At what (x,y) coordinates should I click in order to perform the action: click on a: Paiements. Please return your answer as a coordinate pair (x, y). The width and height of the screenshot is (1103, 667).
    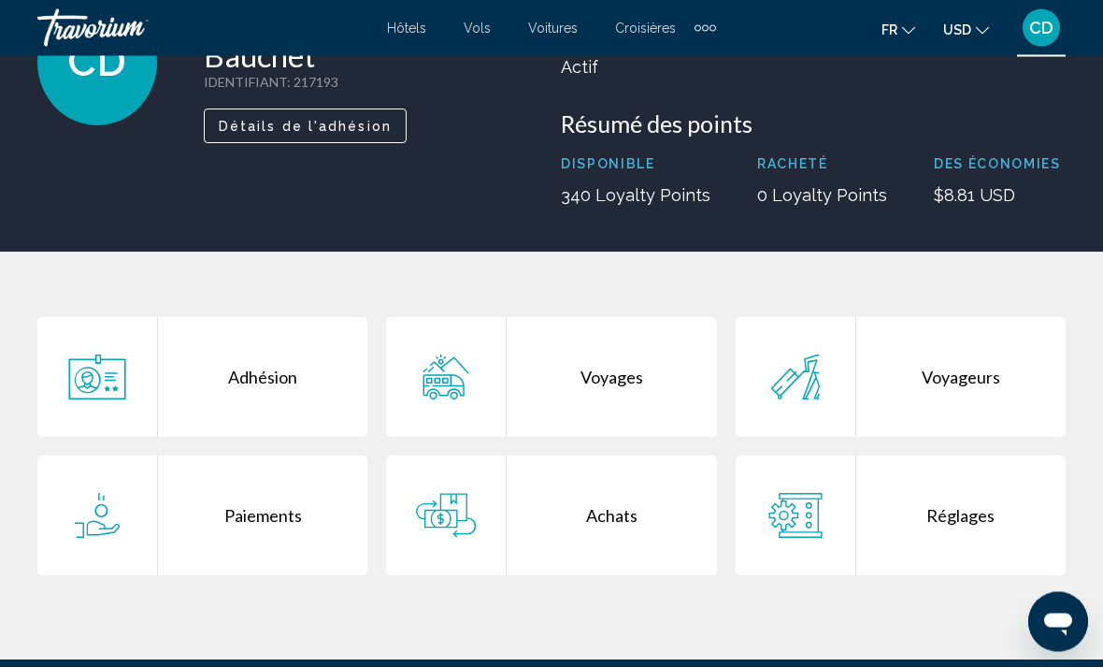
    Looking at the image, I should click on (202, 516).